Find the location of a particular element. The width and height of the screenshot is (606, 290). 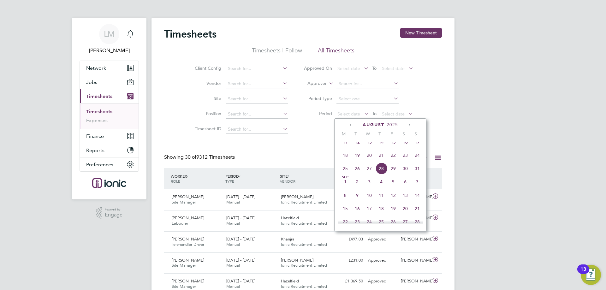

input: Select one is located at coordinates (367, 99).